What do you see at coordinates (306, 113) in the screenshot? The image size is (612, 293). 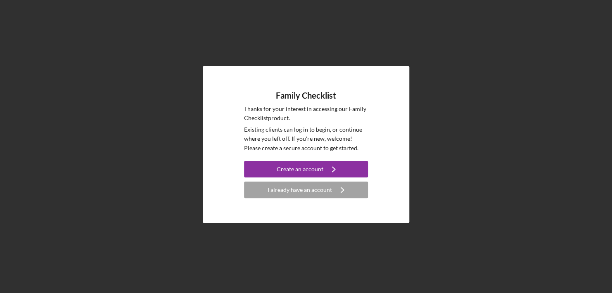 I see `p: Thanks for your interest in accessing our Family Checklist product.` at bounding box center [306, 113].